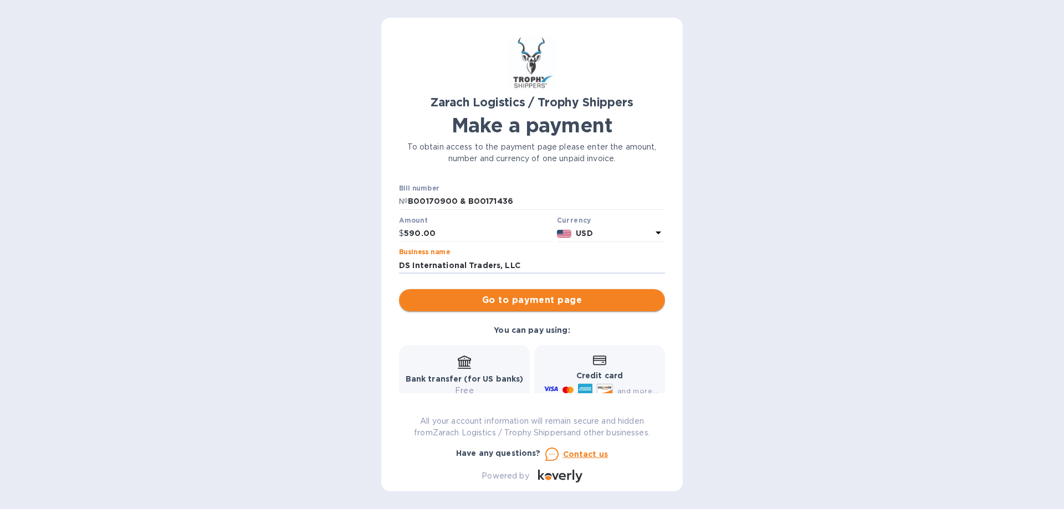 This screenshot has width=1064, height=509. What do you see at coordinates (531, 330) in the screenshot?
I see `b: You can pay using:` at bounding box center [531, 330].